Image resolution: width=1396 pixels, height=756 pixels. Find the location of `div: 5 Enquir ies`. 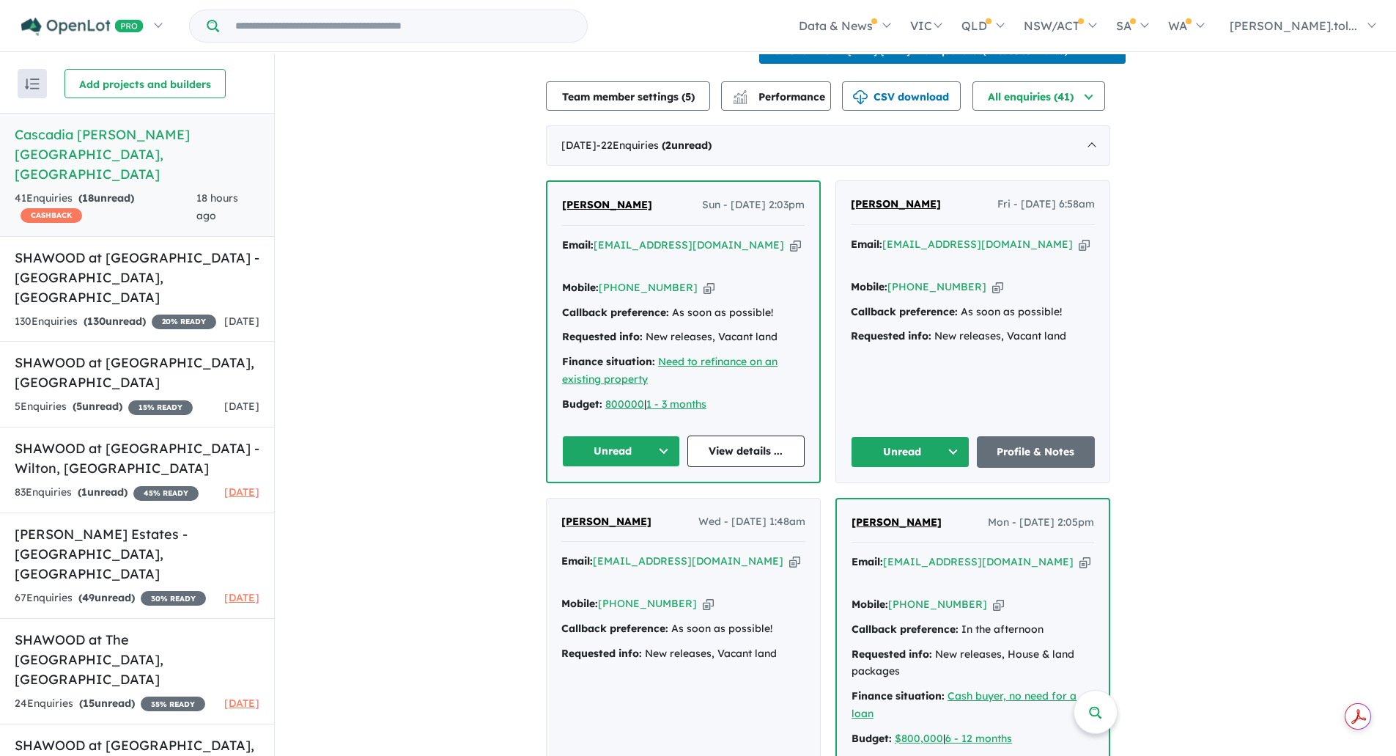

div: 5 Enquir ies is located at coordinates (103, 407).